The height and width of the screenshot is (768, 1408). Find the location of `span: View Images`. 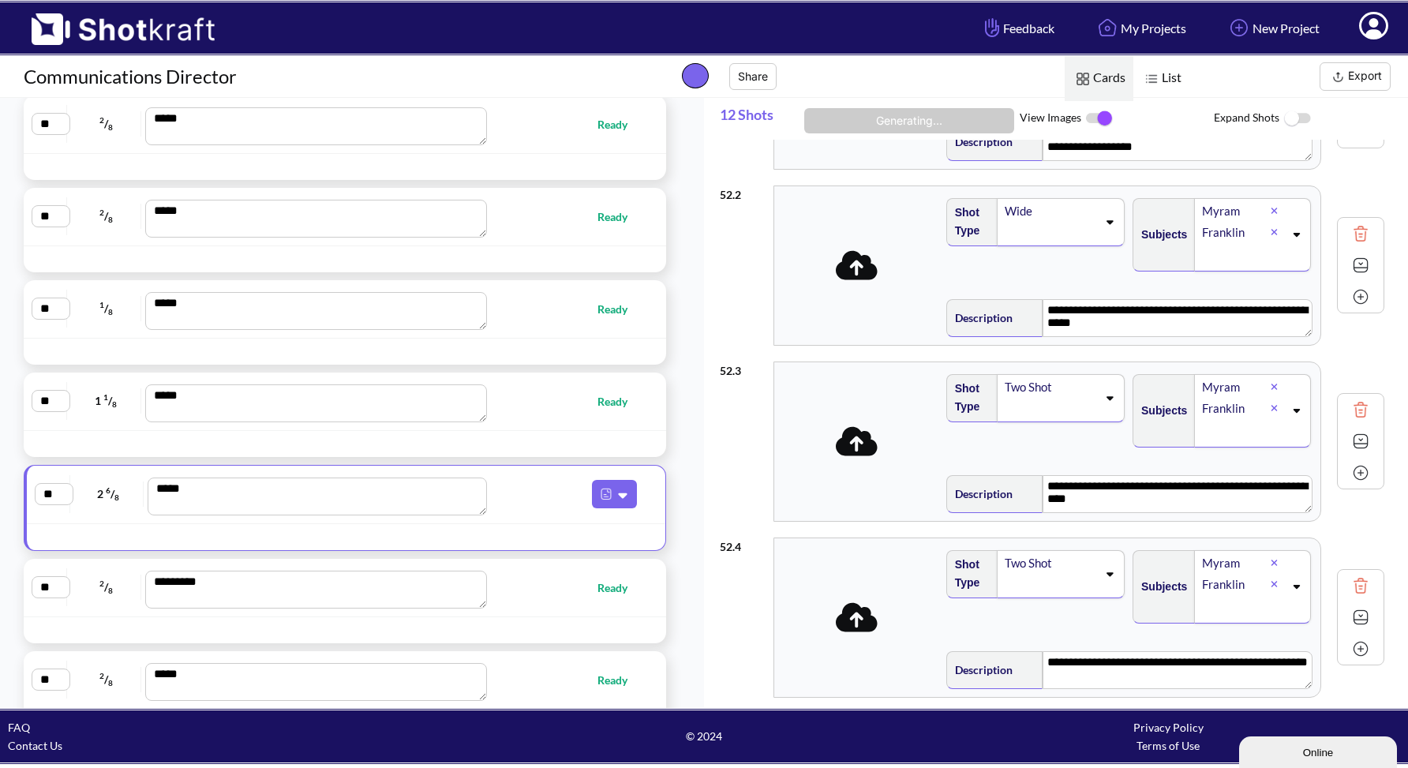

span: View Images is located at coordinates (1117, 118).